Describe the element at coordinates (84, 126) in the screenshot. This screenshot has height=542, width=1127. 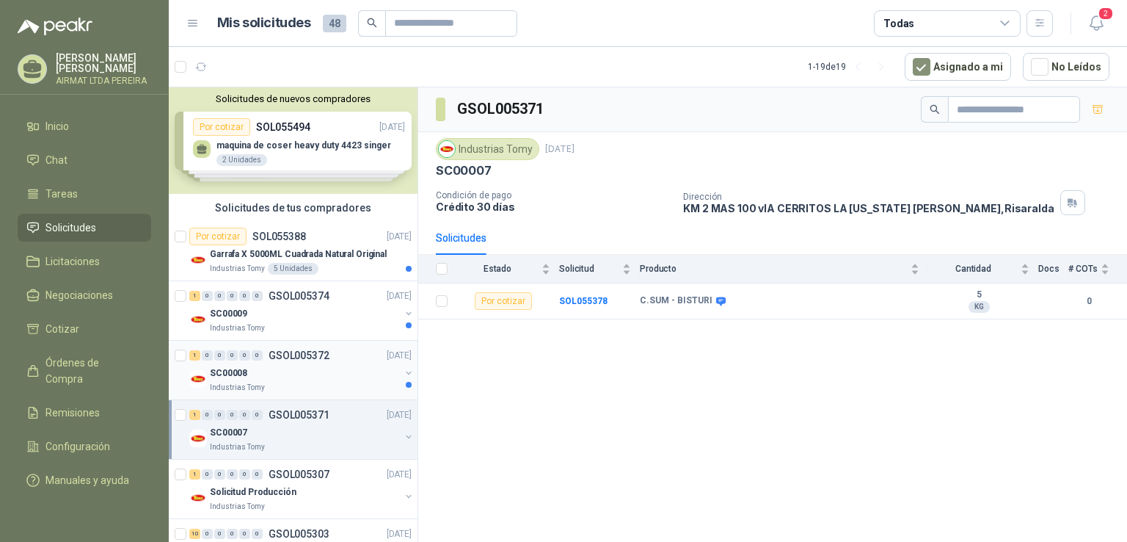
I see `a: Inicio` at that location.